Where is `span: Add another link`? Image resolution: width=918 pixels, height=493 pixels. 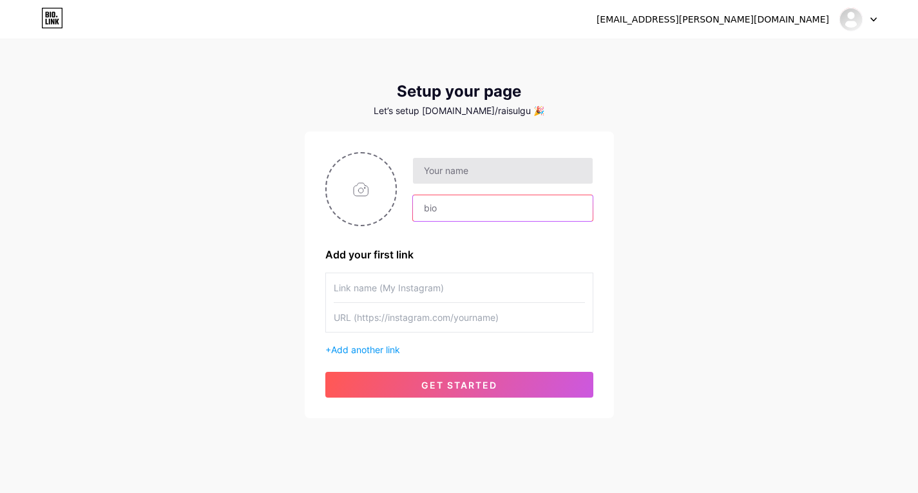
span: Add another link is located at coordinates (365, 349).